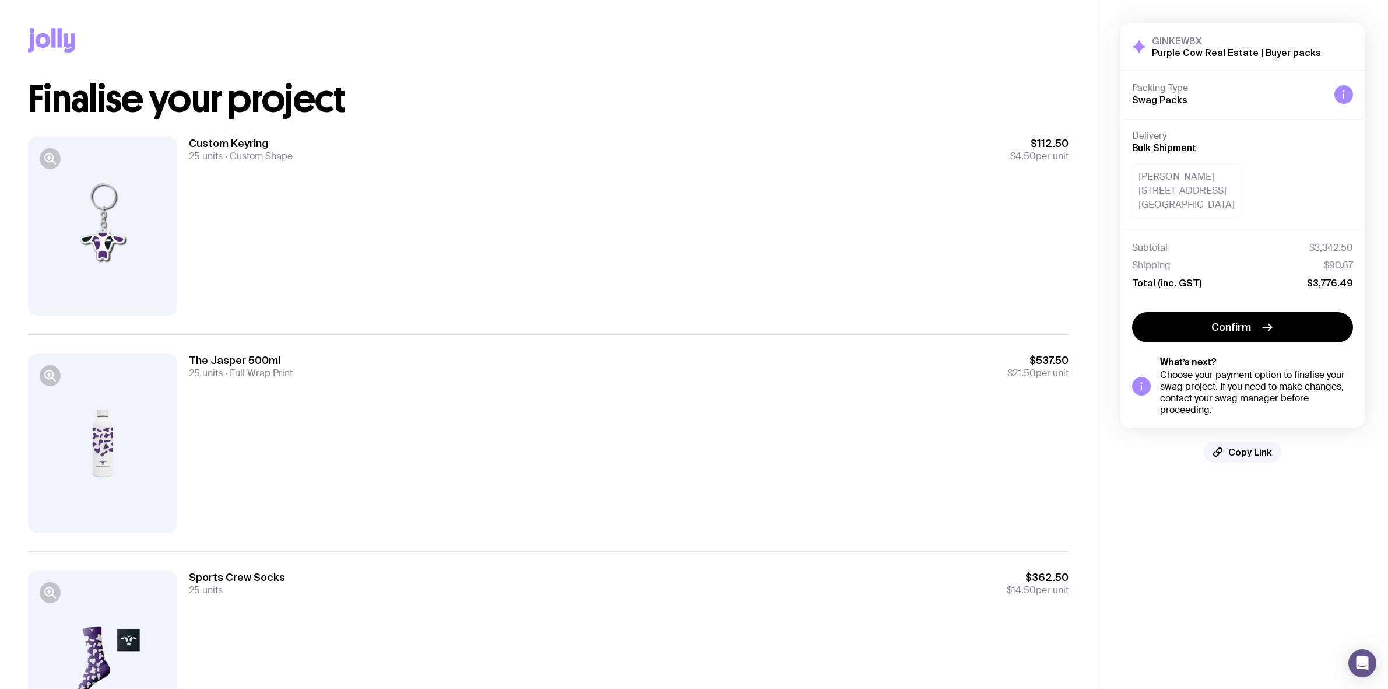 The height and width of the screenshot is (689, 1388). I want to click on span: $21.50, so click(1021, 373).